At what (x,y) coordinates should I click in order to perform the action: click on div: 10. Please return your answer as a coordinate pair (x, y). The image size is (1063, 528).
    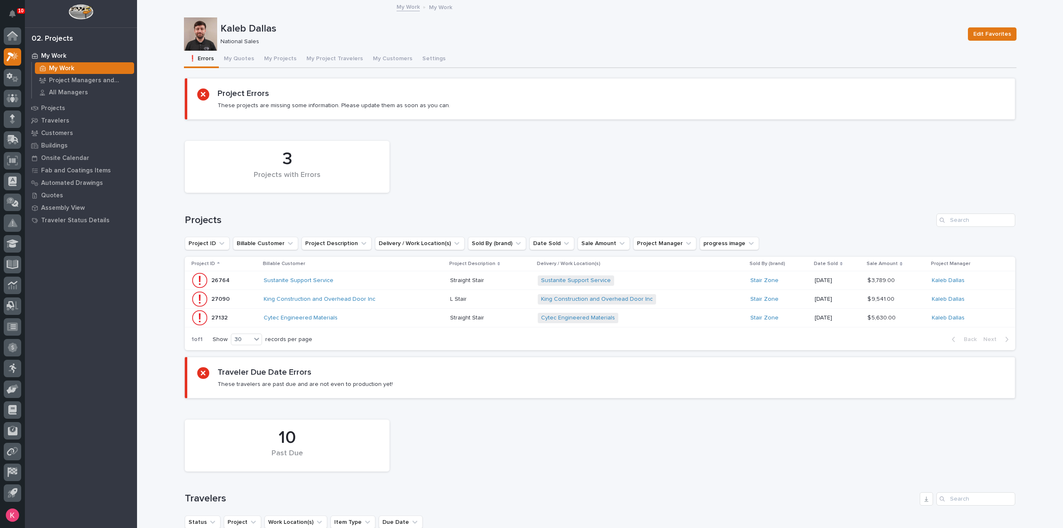
    Looking at the image, I should click on (287, 437).